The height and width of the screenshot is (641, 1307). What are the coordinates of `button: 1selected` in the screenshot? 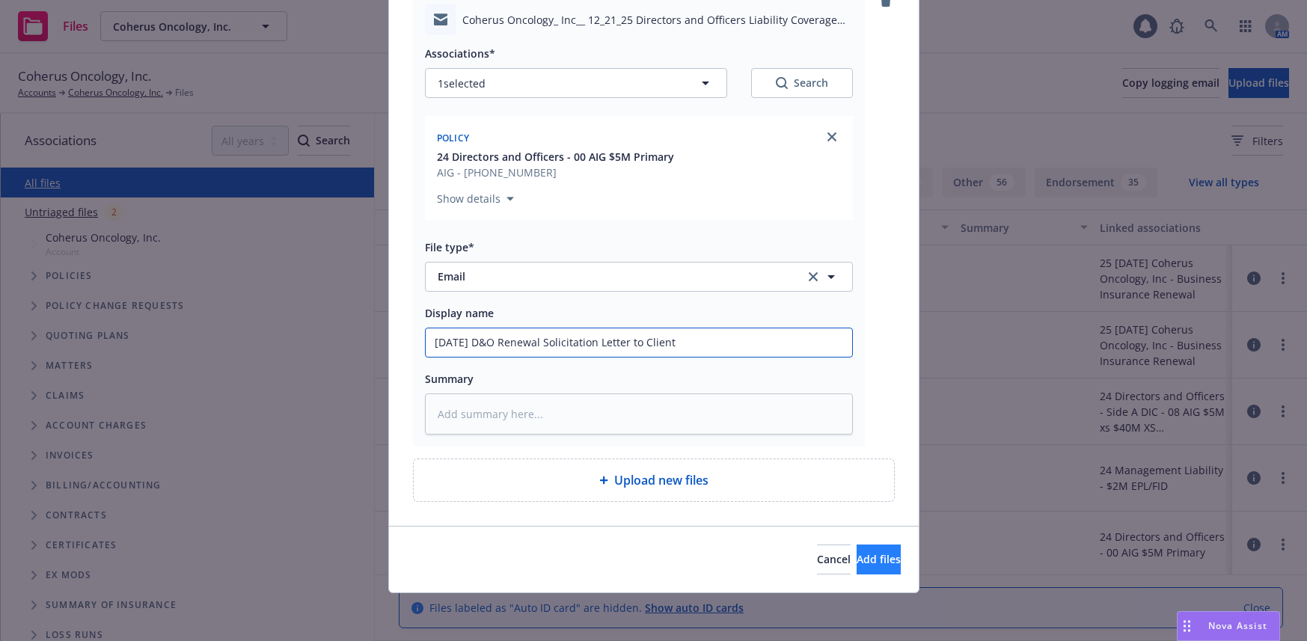 It's located at (576, 83).